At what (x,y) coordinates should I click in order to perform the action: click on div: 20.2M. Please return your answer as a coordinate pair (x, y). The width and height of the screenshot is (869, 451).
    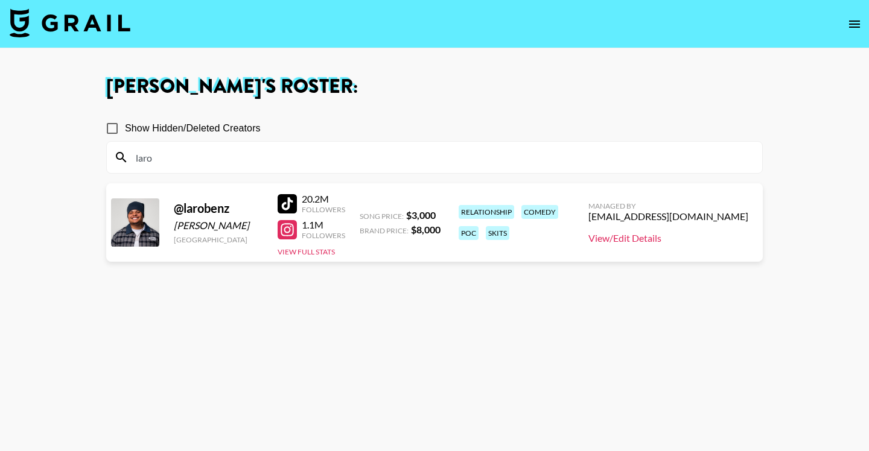
    Looking at the image, I should click on (324, 199).